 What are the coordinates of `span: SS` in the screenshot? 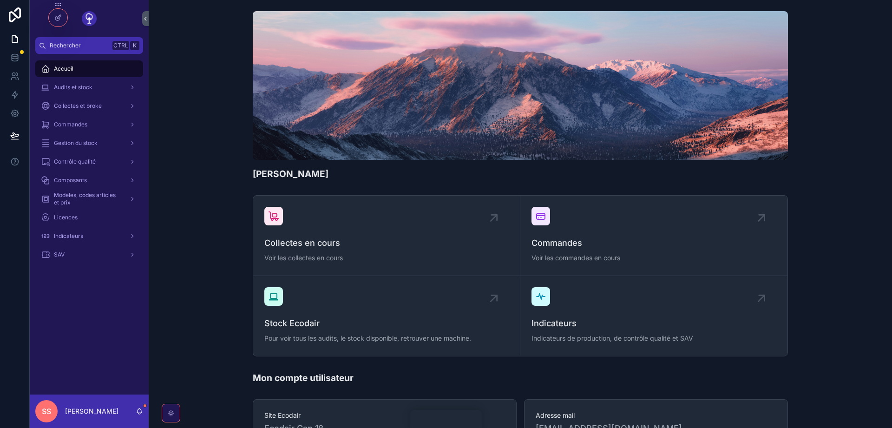 It's located at (46, 411).